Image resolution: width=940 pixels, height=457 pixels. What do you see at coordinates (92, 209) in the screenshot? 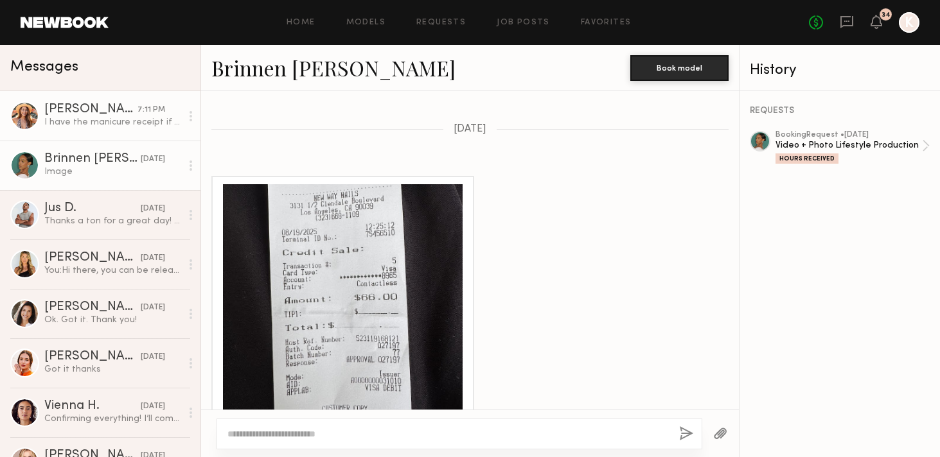
I see `div: Jus D.` at bounding box center [92, 209].